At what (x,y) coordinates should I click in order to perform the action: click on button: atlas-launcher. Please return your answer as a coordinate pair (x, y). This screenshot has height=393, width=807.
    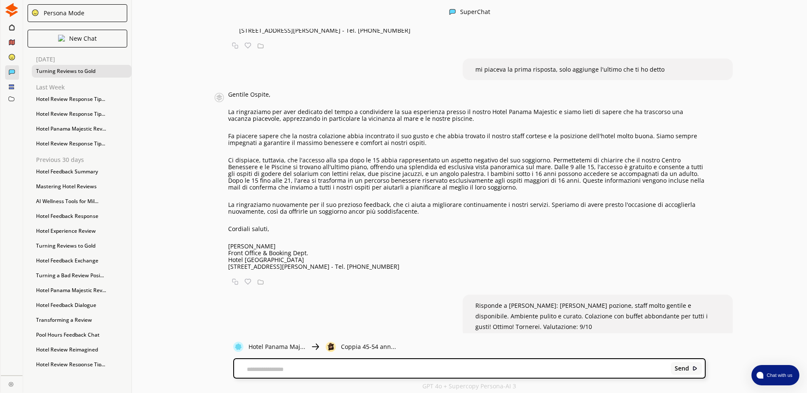
    Looking at the image, I should click on (776, 375).